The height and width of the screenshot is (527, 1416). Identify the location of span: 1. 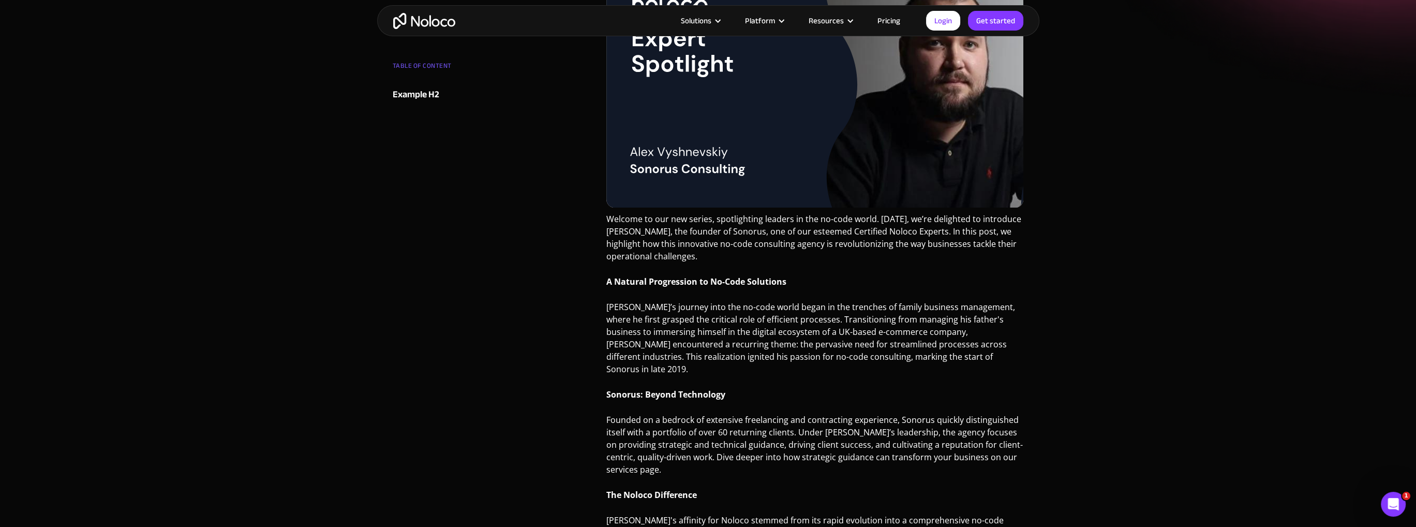
(1407, 496).